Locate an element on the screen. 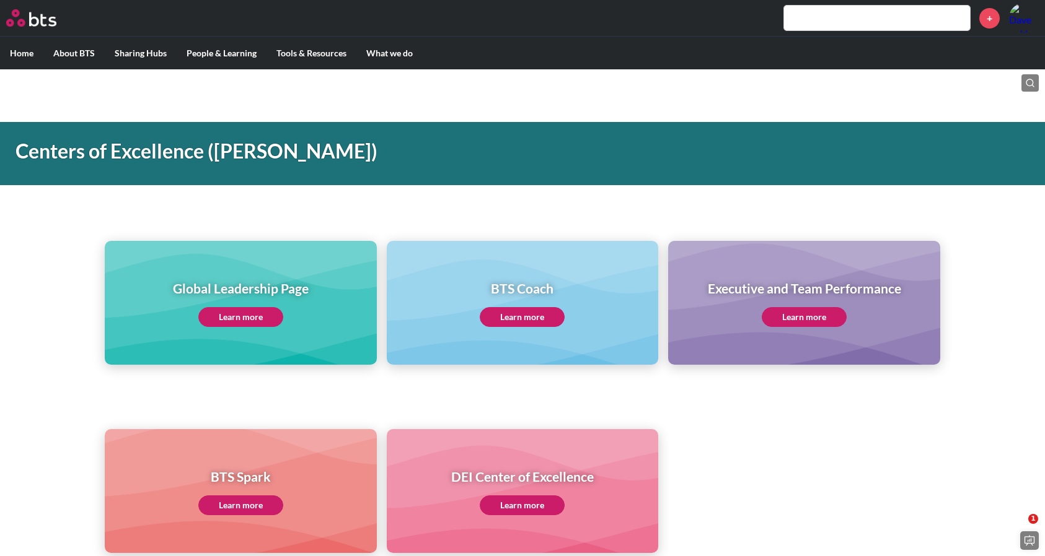 This screenshot has width=1045, height=556. a: Go home is located at coordinates (43, 18).